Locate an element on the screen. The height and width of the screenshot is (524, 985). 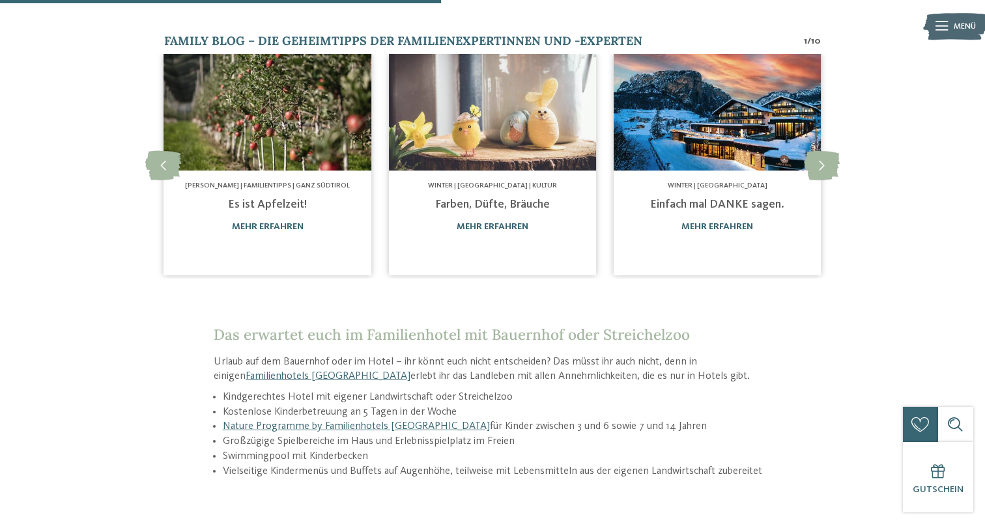
a: Es ist Apfelzeit! is located at coordinates (267, 205).